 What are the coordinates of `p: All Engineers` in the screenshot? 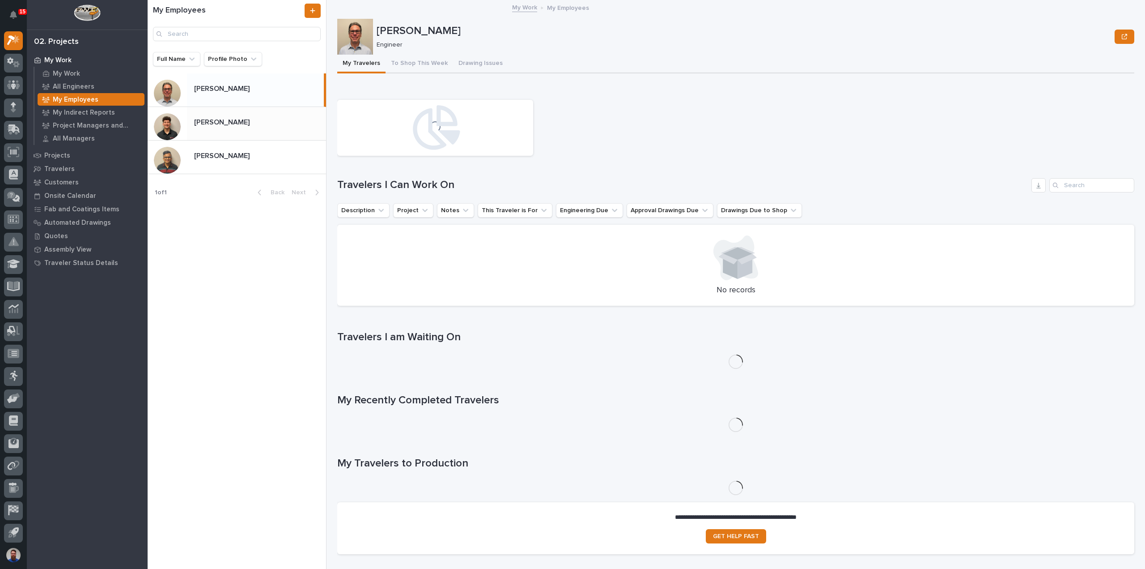 It's located at (73, 87).